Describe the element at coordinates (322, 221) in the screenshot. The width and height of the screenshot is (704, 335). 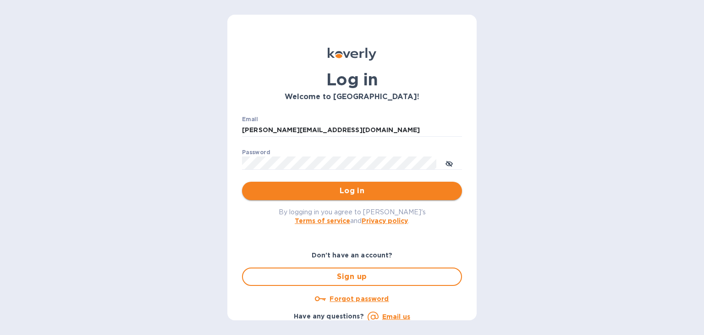
I see `a: Terms of service` at that location.